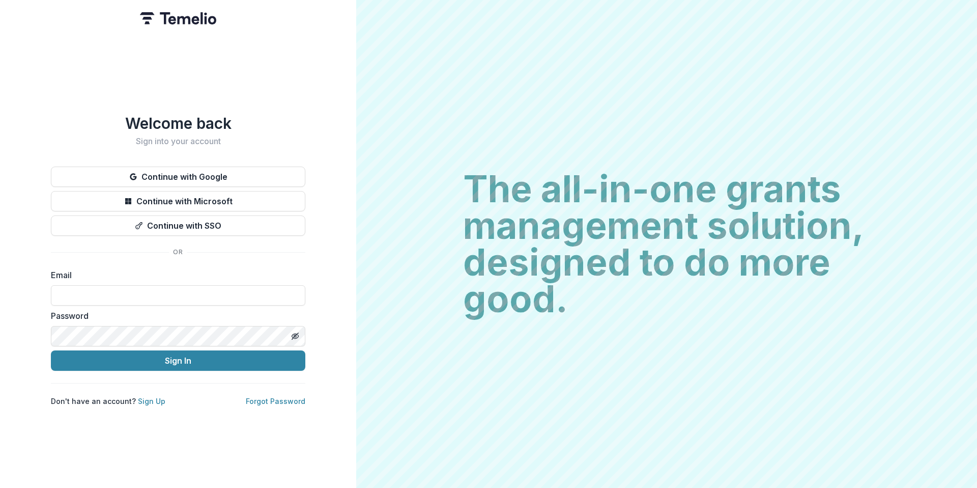  Describe the element at coordinates (175, 275) in the screenshot. I see `label: Email` at that location.